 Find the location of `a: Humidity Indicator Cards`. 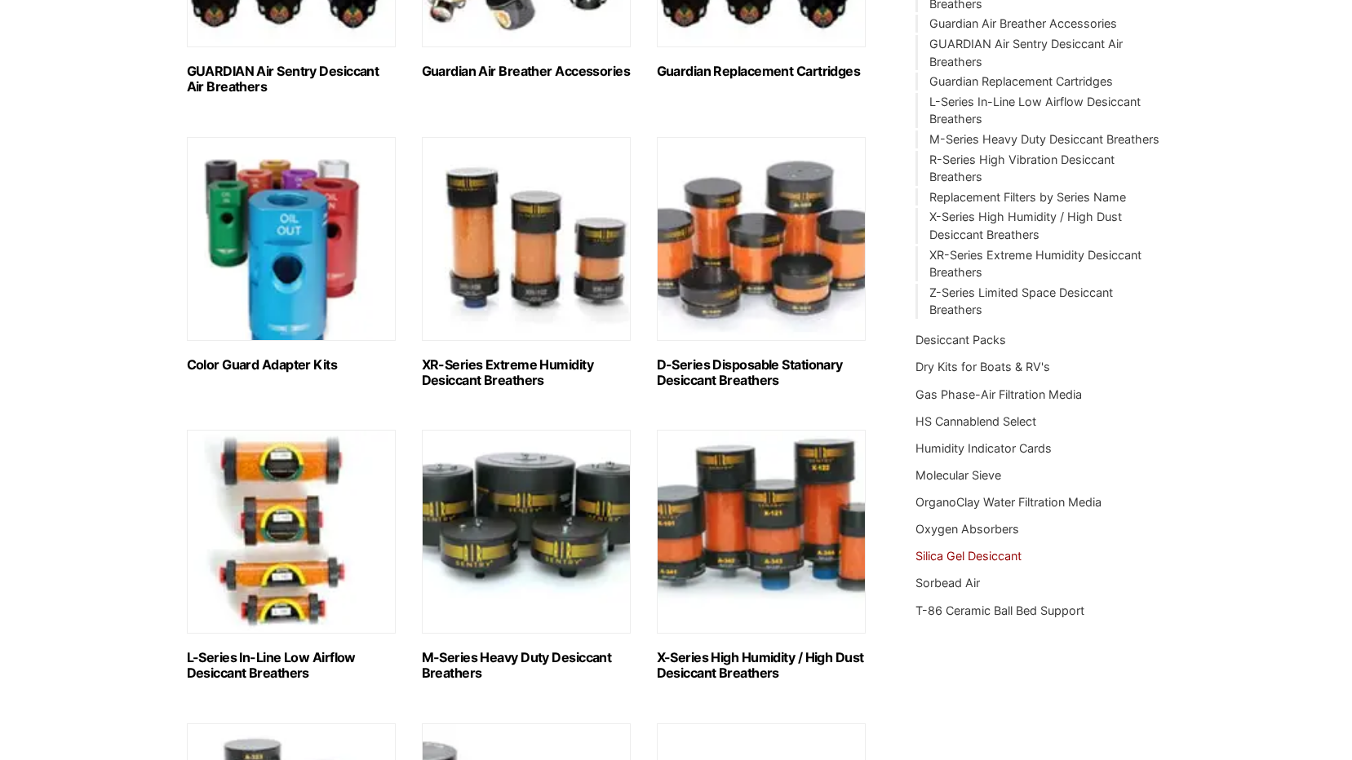

a: Humidity Indicator Cards is located at coordinates (983, 448).